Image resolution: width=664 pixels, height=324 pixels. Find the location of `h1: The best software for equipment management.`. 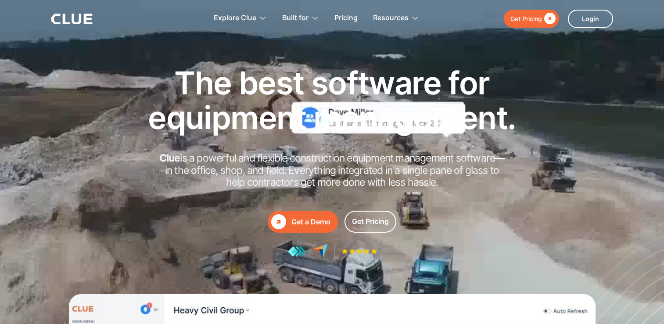

h1: The best software for equipment management. is located at coordinates (332, 100).